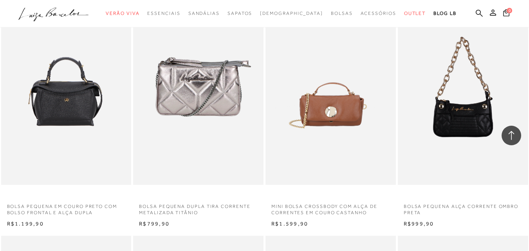 Image resolution: width=529 pixels, height=251 pixels. What do you see at coordinates (204, 13) in the screenshot?
I see `span: Sandálias` at bounding box center [204, 13].